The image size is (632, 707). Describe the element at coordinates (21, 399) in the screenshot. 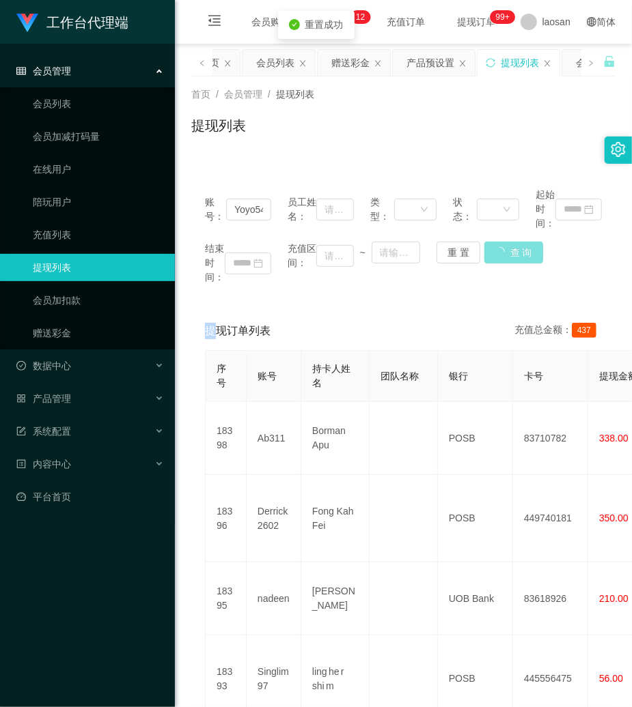

I see `i: 图标: appstore-o` at that location.